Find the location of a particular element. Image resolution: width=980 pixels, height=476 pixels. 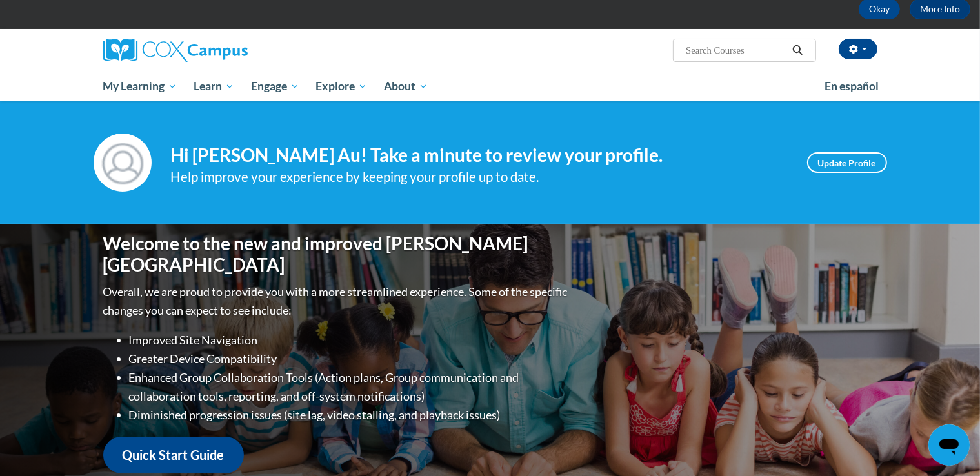

span: Engage is located at coordinates (275, 86).